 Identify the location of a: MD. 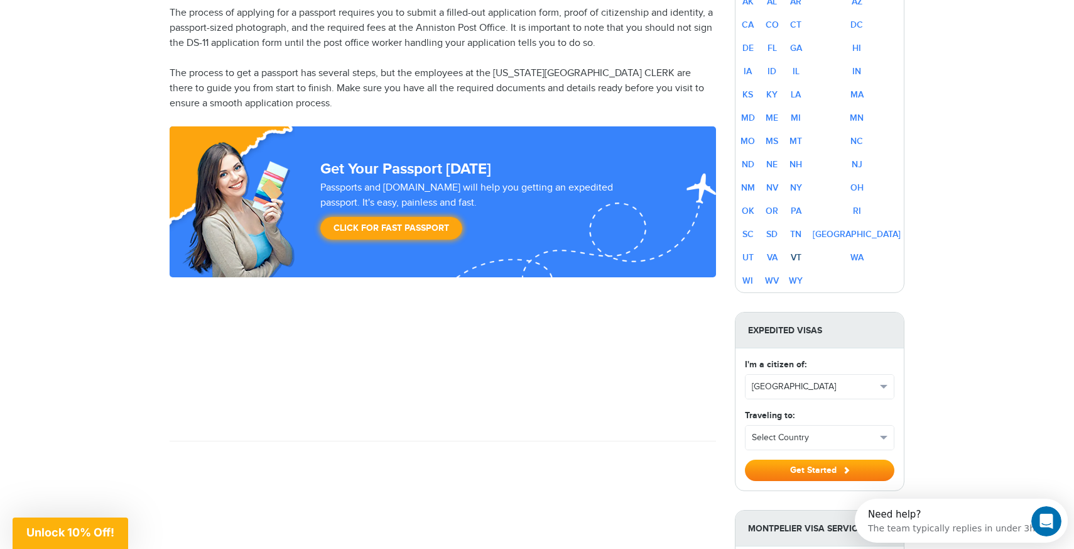
(748, 118).